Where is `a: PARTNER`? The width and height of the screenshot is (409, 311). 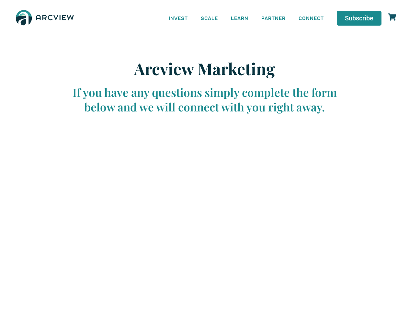 a: PARTNER is located at coordinates (273, 18).